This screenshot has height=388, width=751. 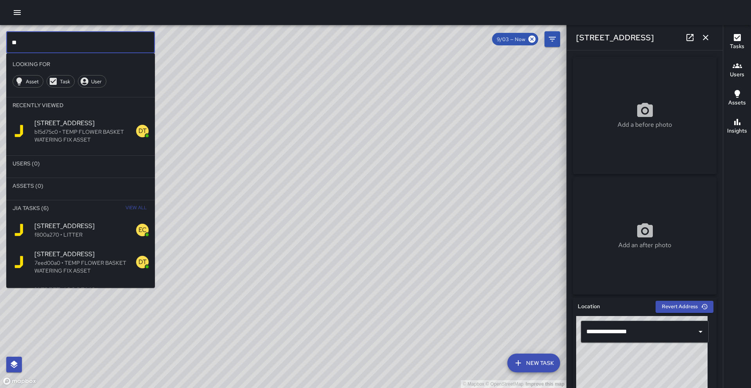 What do you see at coordinates (644, 125) in the screenshot?
I see `p: Add a before photo` at bounding box center [644, 125].